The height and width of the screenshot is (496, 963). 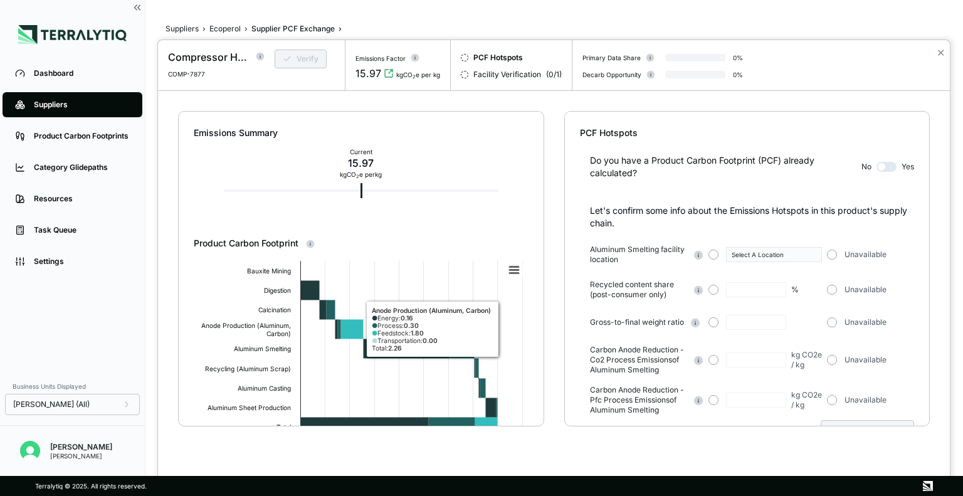 What do you see at coordinates (867, 167) in the screenshot?
I see `span: No` at bounding box center [867, 167].